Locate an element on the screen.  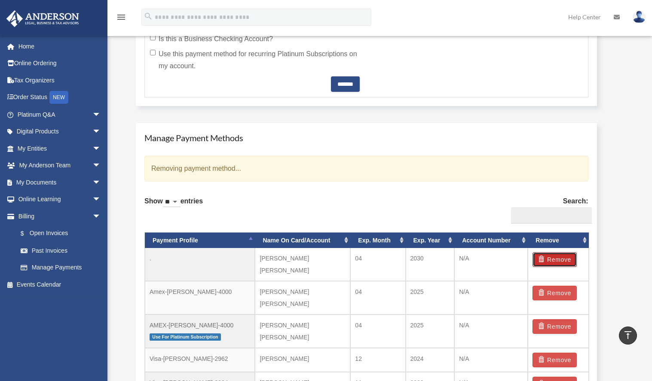
a: Tax Organizers is located at coordinates (60, 80).